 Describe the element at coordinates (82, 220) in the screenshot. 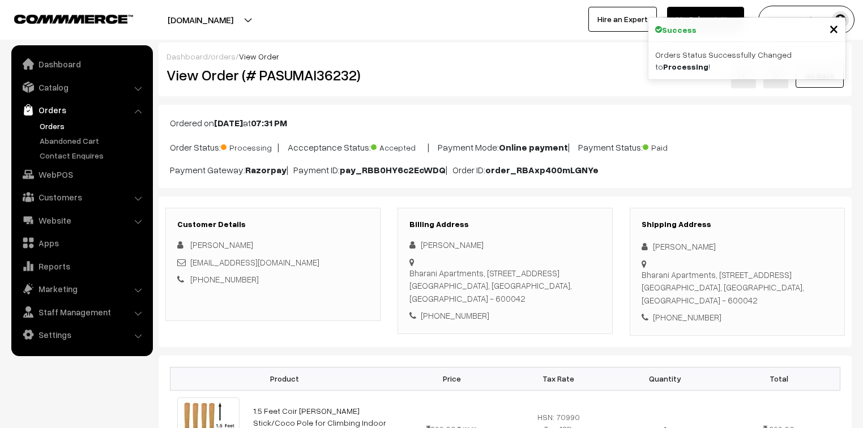

I see `a: Website` at that location.